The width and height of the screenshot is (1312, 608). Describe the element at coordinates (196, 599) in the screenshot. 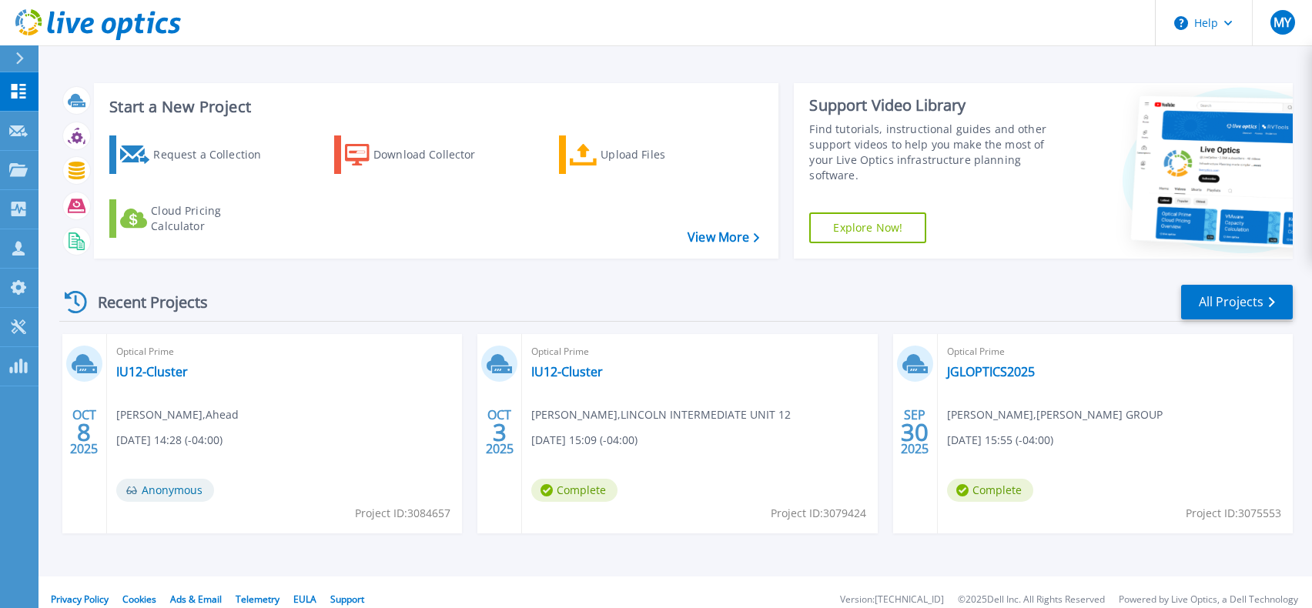

I see `a: Ads & Email` at that location.